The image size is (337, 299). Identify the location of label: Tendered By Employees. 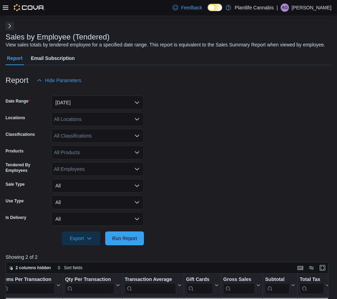
(27, 167).